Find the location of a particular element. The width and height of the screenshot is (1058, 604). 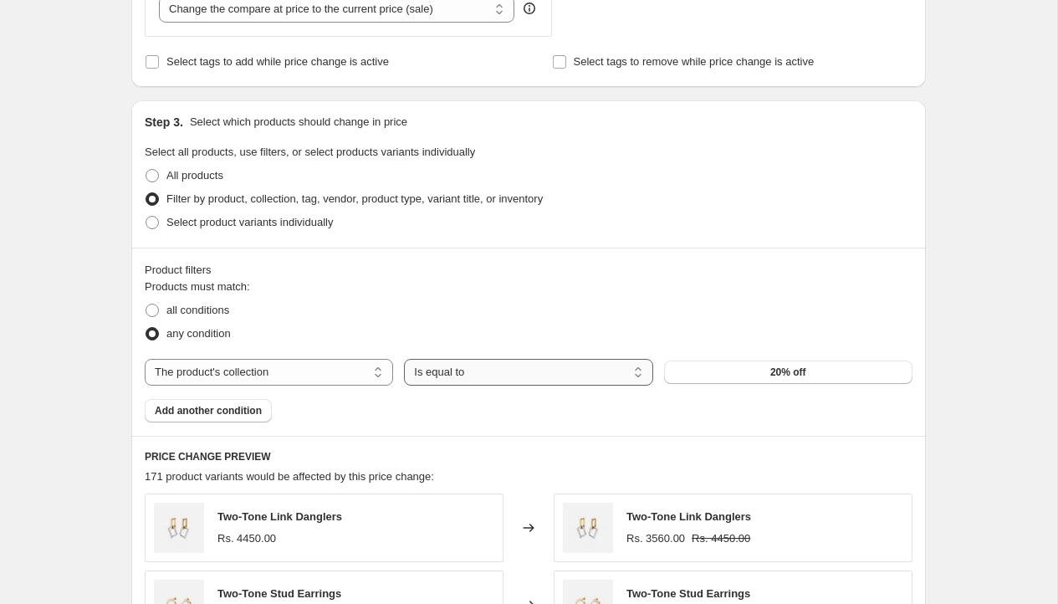

button: 20% off is located at coordinates (788, 372).